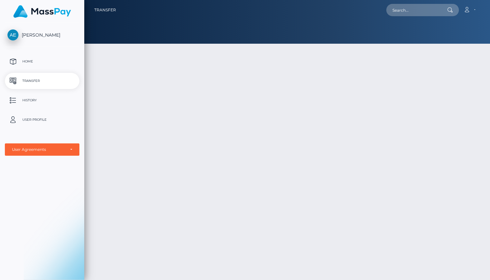 This screenshot has width=490, height=280. Describe the element at coordinates (42, 62) in the screenshot. I see `a: Home` at that location.